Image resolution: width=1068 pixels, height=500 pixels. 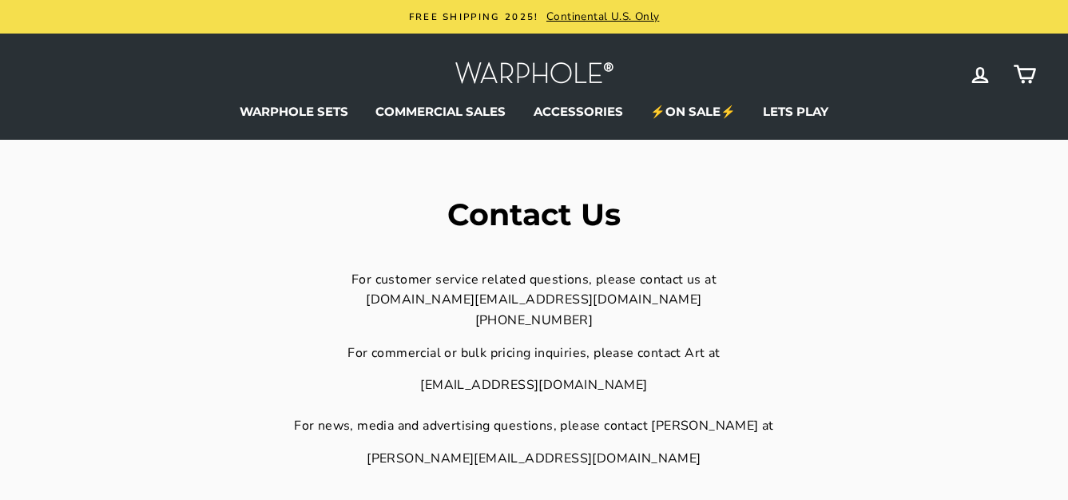 What do you see at coordinates (534, 112) in the screenshot?
I see `ul: Primary` at bounding box center [534, 112].